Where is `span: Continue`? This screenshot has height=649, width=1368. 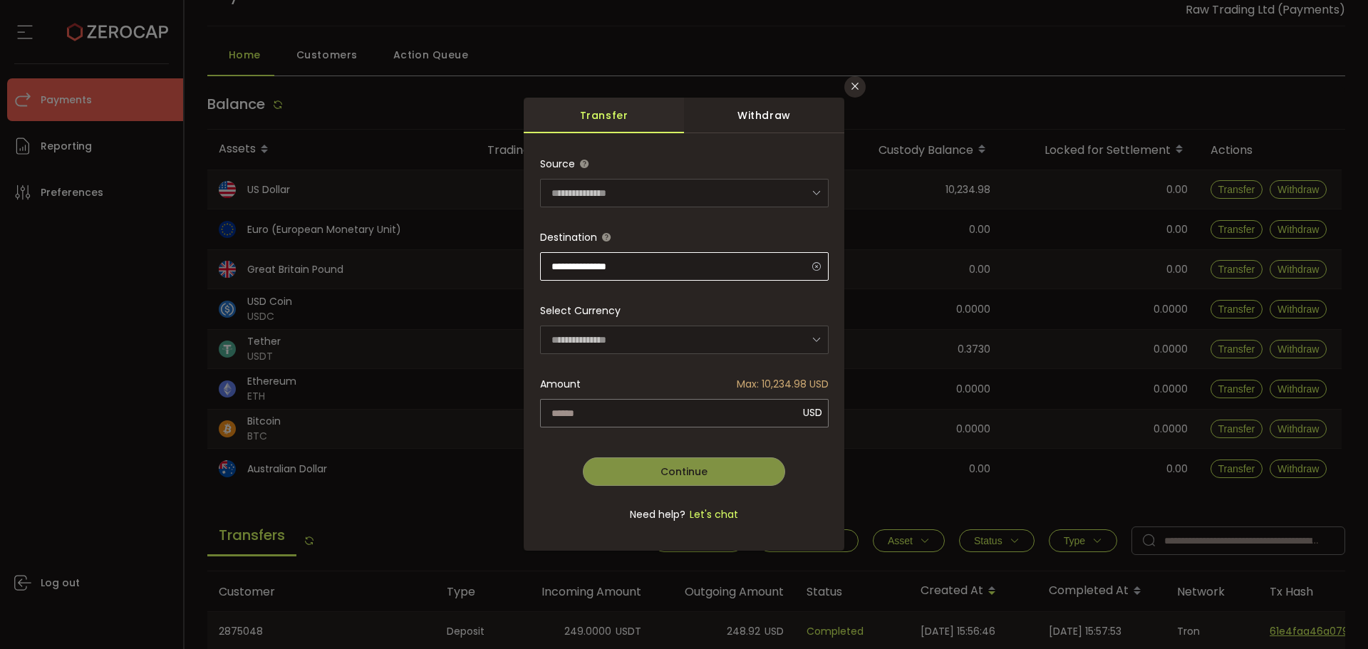
span: Continue is located at coordinates (684, 472).